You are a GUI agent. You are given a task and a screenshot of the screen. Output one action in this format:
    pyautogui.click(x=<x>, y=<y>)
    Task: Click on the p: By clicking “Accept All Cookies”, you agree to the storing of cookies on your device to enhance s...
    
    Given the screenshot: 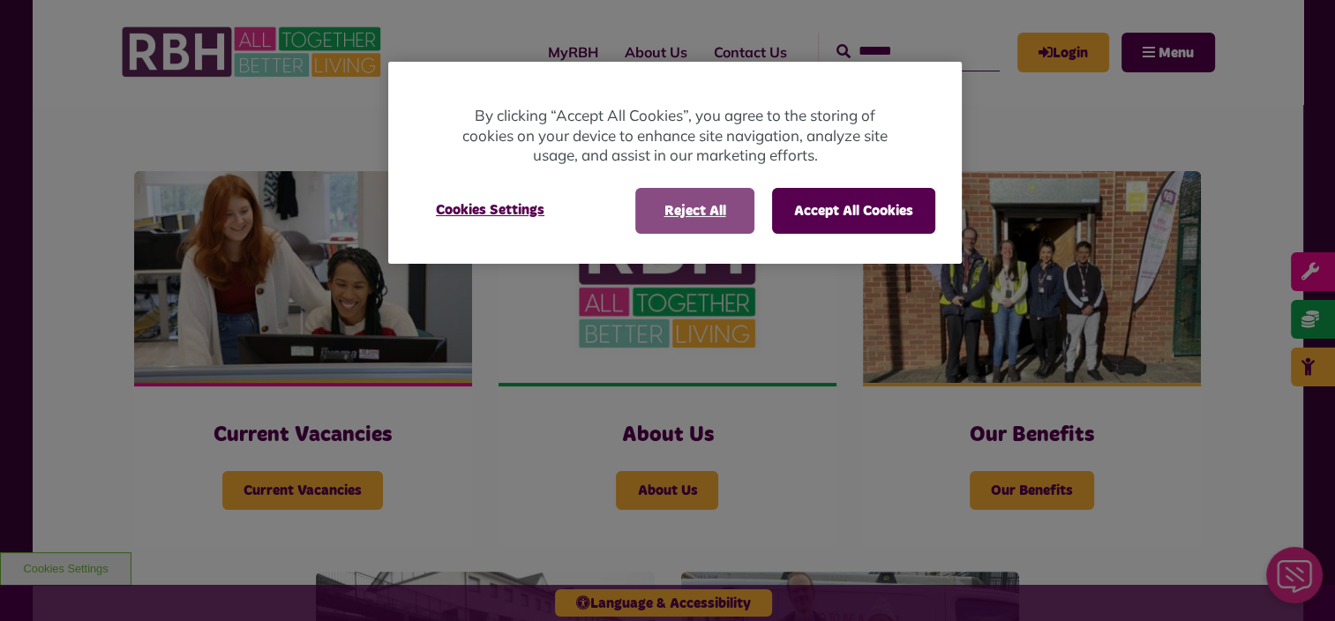 What is the action you would take?
    pyautogui.click(x=675, y=136)
    